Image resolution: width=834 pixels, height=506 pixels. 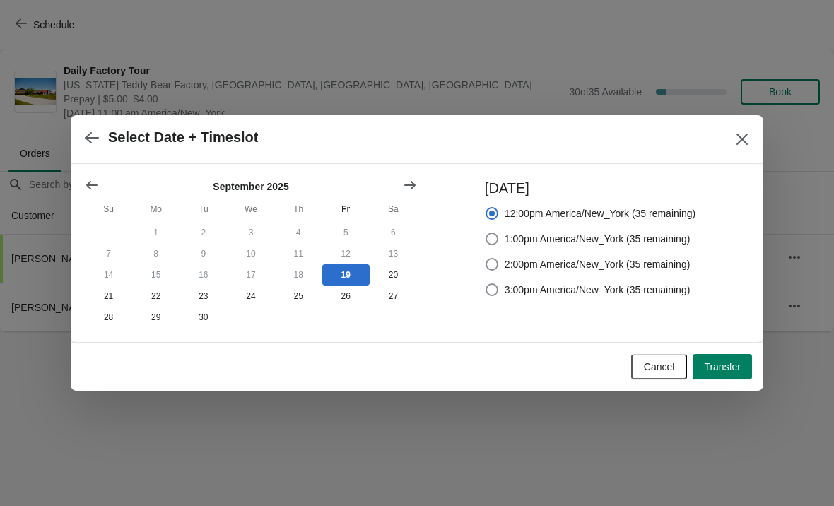 I want to click on button: Thursday September 4 2025, so click(x=298, y=232).